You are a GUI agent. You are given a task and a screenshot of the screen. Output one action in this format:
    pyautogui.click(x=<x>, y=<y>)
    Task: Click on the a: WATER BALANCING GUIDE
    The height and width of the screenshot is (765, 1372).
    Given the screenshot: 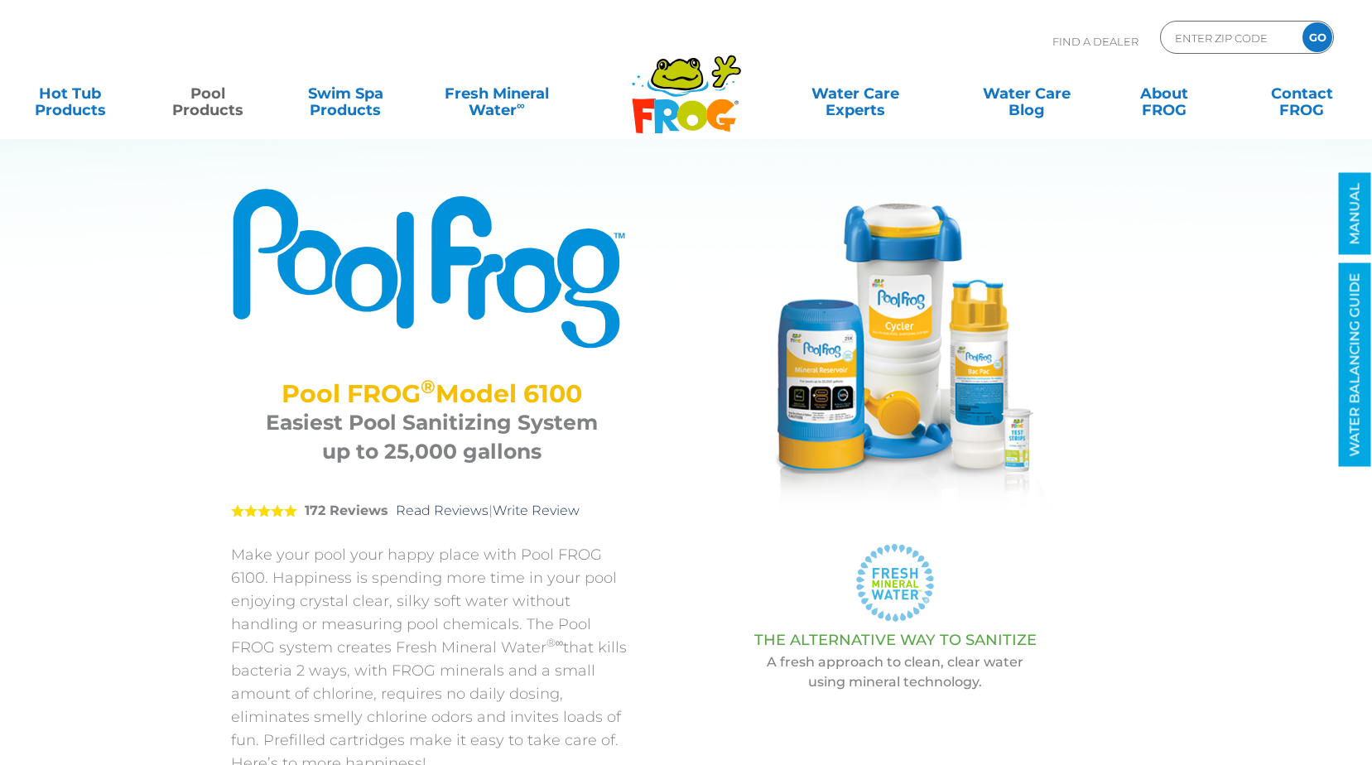 What is the action you would take?
    pyautogui.click(x=1355, y=365)
    